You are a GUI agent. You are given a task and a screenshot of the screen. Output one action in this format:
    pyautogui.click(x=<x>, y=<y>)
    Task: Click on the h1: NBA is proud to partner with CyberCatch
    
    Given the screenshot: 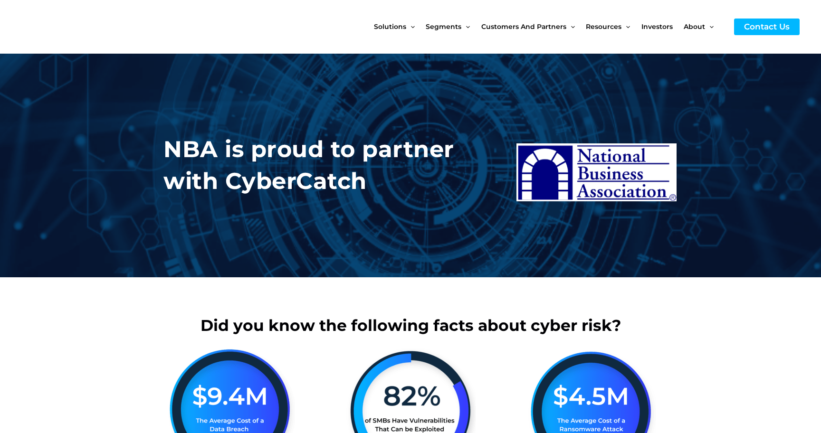 What is the action you would take?
    pyautogui.click(x=325, y=165)
    